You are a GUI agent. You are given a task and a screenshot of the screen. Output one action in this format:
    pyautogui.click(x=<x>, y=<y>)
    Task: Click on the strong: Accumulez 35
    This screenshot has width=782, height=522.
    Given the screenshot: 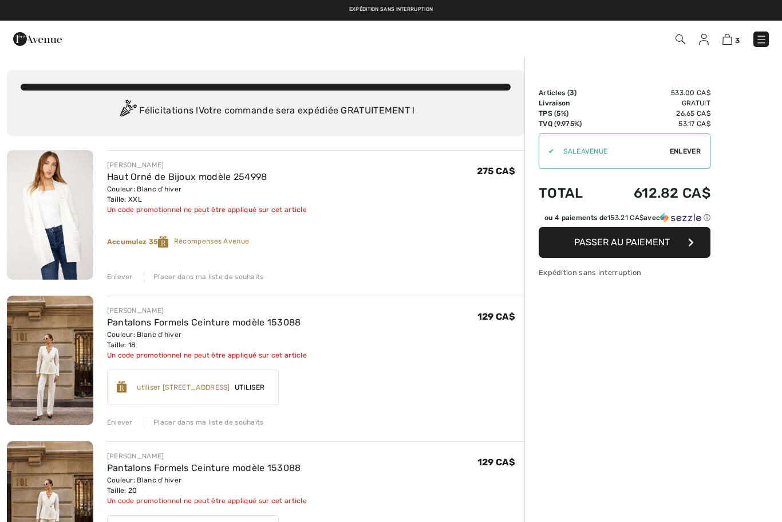 What is the action you would take?
    pyautogui.click(x=140, y=242)
    